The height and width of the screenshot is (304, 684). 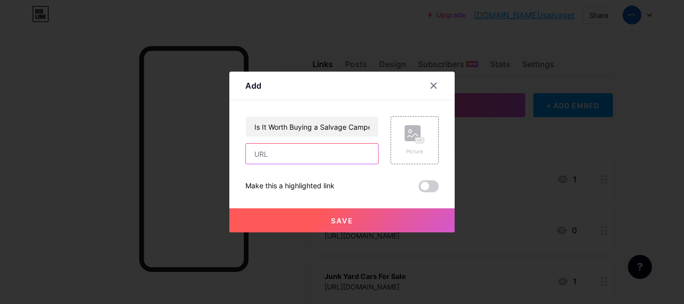 What do you see at coordinates (342, 220) in the screenshot?
I see `span: Save` at bounding box center [342, 220].